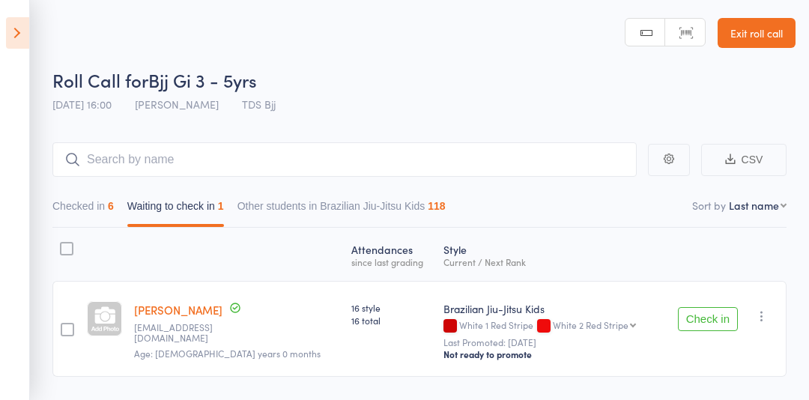 The image size is (809, 400). I want to click on small: katebrazier24@gmail.com, so click(183, 332).